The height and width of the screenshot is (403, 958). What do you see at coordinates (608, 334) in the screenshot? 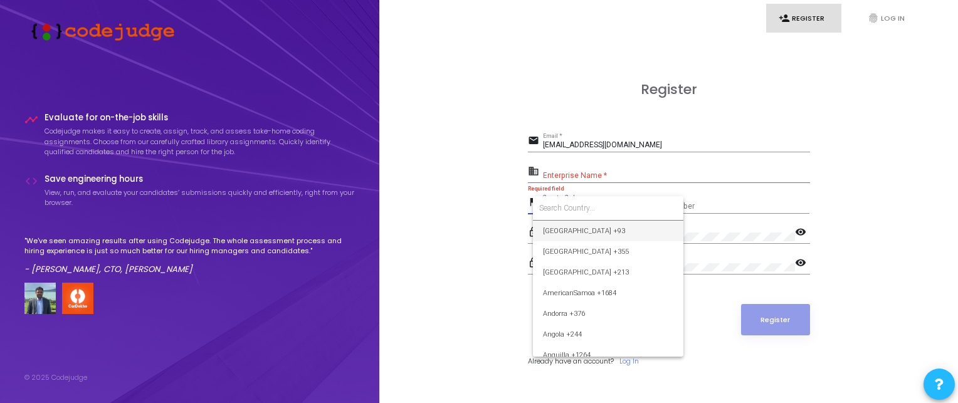
I see `span: Angola +244` at bounding box center [608, 334].